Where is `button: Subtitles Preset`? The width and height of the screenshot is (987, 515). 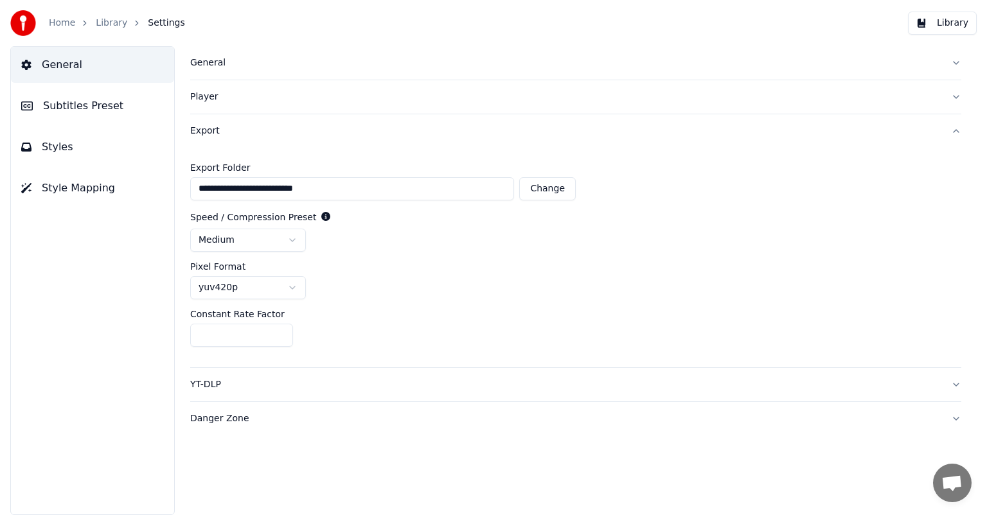 button: Subtitles Preset is located at coordinates (93, 106).